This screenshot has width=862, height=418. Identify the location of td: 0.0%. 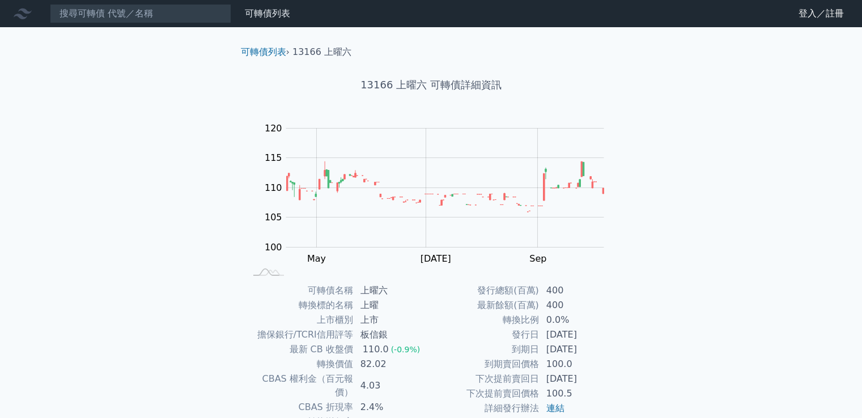
(578, 320).